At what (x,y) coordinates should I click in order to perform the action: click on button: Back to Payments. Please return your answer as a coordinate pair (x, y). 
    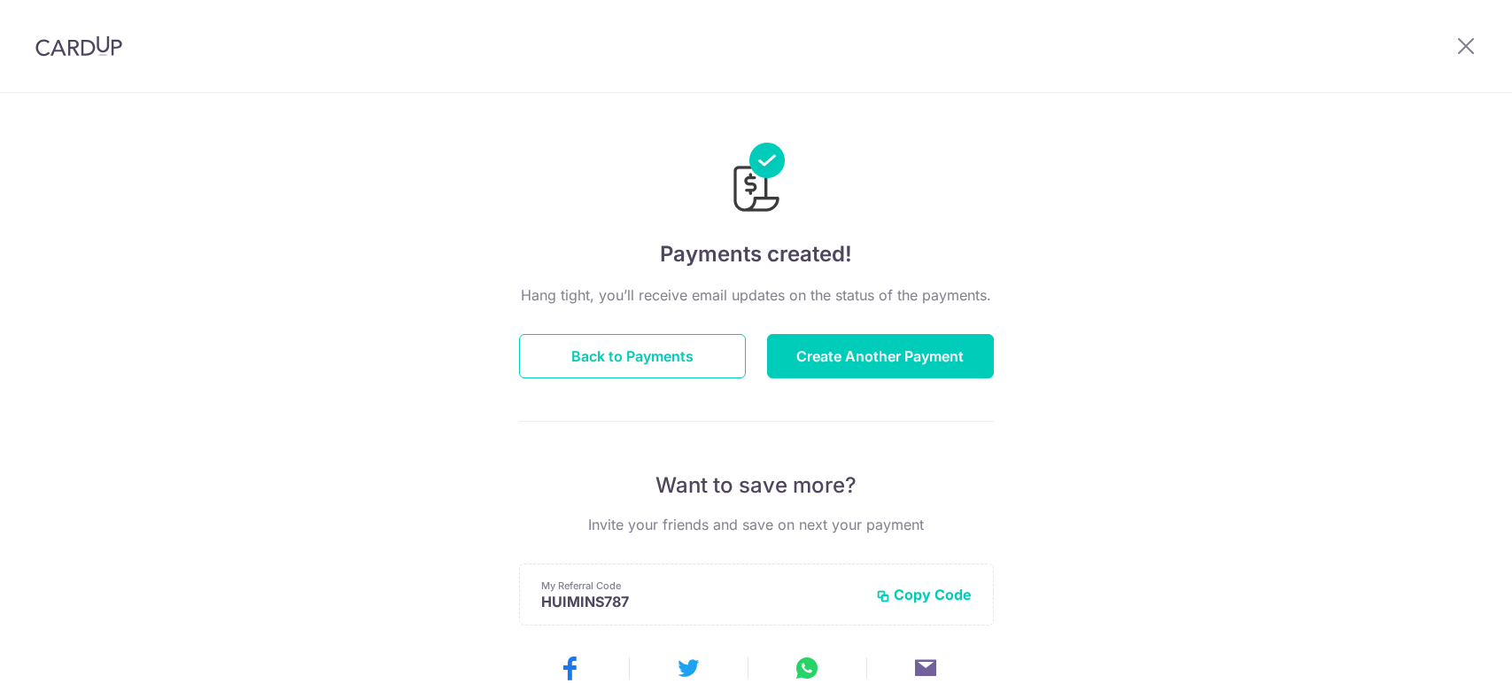
    Looking at the image, I should click on (632, 356).